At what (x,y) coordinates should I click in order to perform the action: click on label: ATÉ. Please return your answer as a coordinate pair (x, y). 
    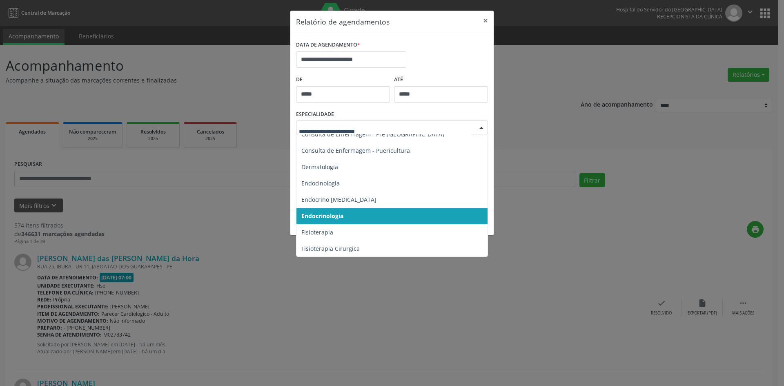
    Looking at the image, I should click on (441, 80).